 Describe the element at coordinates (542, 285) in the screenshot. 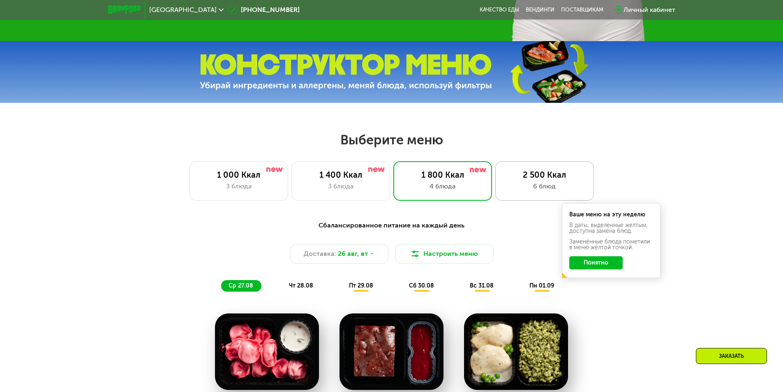

I see `span: пн 01.09` at that location.